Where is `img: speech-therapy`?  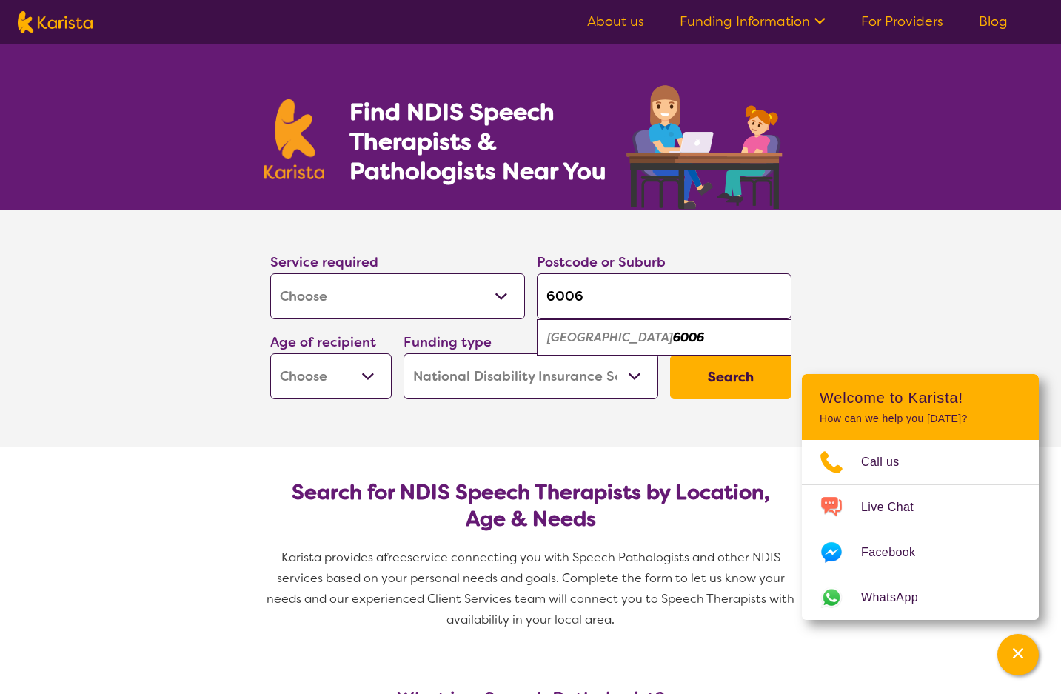 img: speech-therapy is located at coordinates (706, 144).